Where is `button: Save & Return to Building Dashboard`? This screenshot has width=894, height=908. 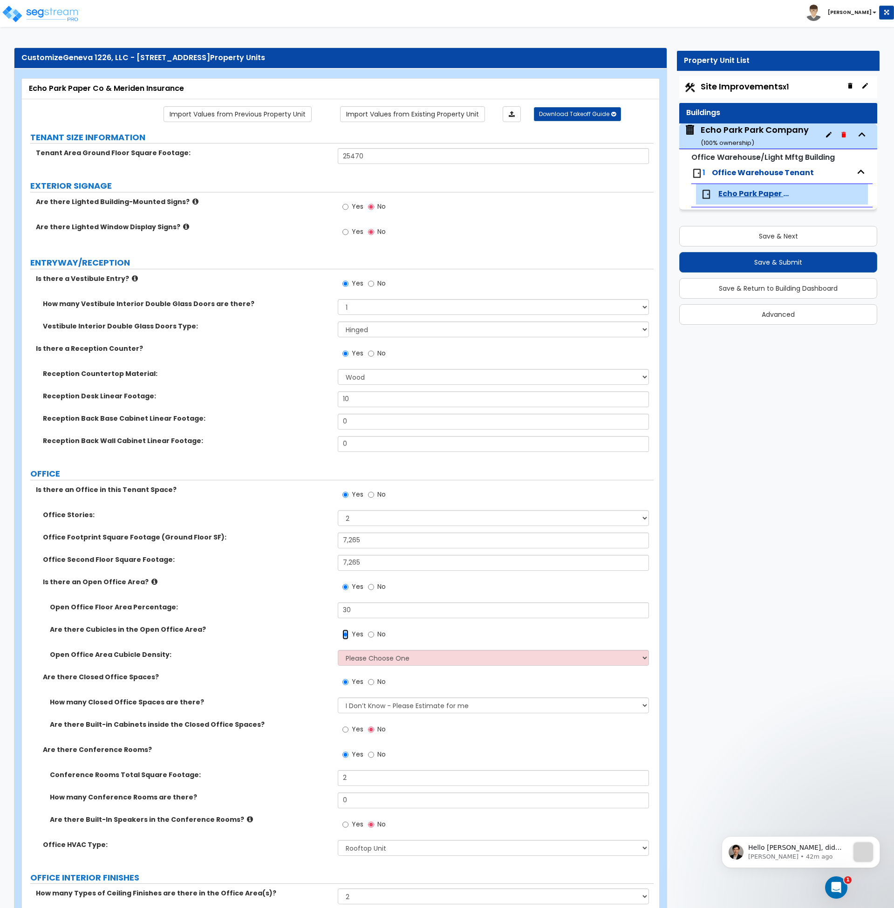
button: Save & Return to Building Dashboard is located at coordinates (778, 288).